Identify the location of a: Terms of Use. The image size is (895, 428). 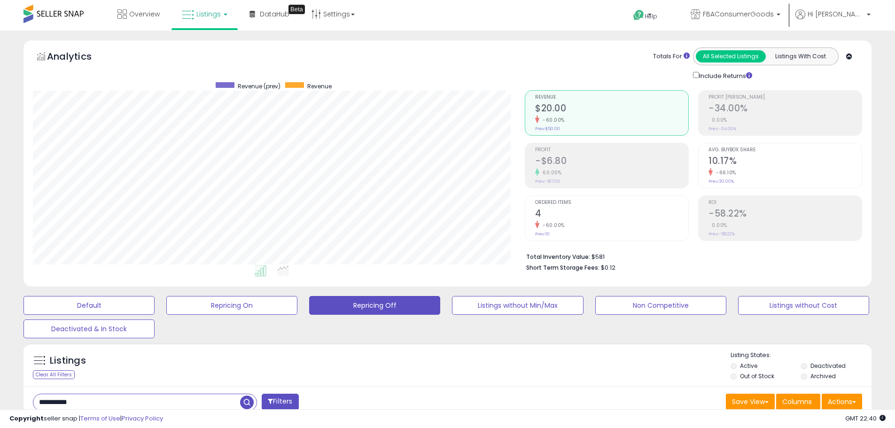
(100, 418).